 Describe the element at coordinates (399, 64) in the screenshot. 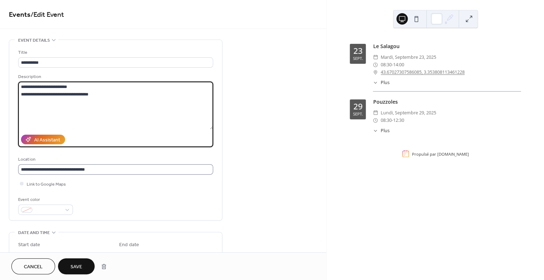

I see `span: 14:00` at that location.